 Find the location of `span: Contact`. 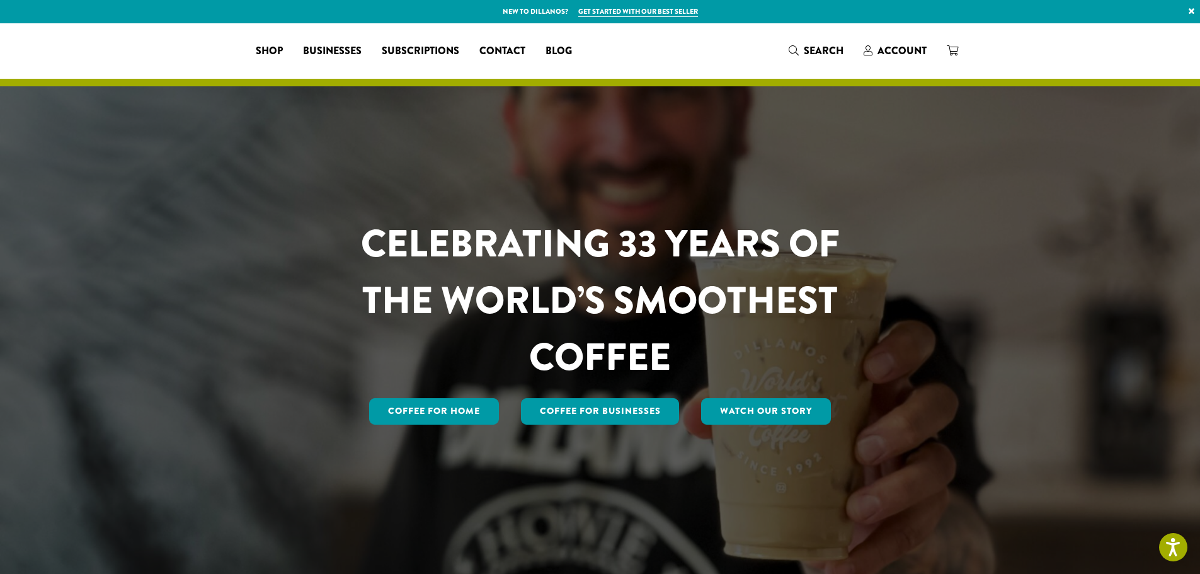

span: Contact is located at coordinates (502, 51).